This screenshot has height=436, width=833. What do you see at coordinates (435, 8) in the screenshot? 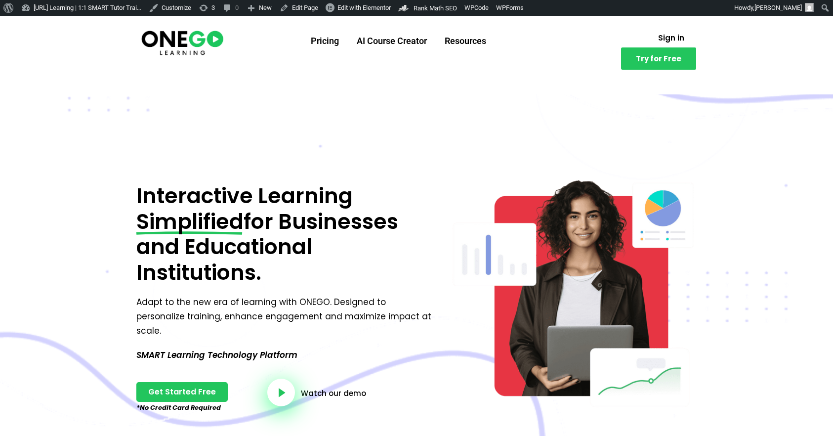
I see `span: Rank Math SEO` at bounding box center [435, 8].